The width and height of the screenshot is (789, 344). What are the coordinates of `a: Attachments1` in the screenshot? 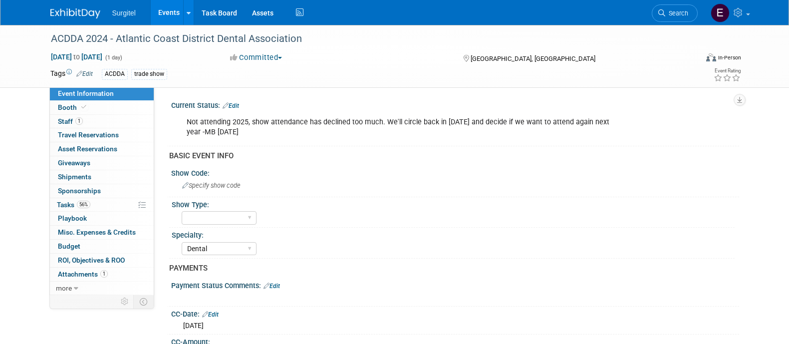 It's located at (102, 274).